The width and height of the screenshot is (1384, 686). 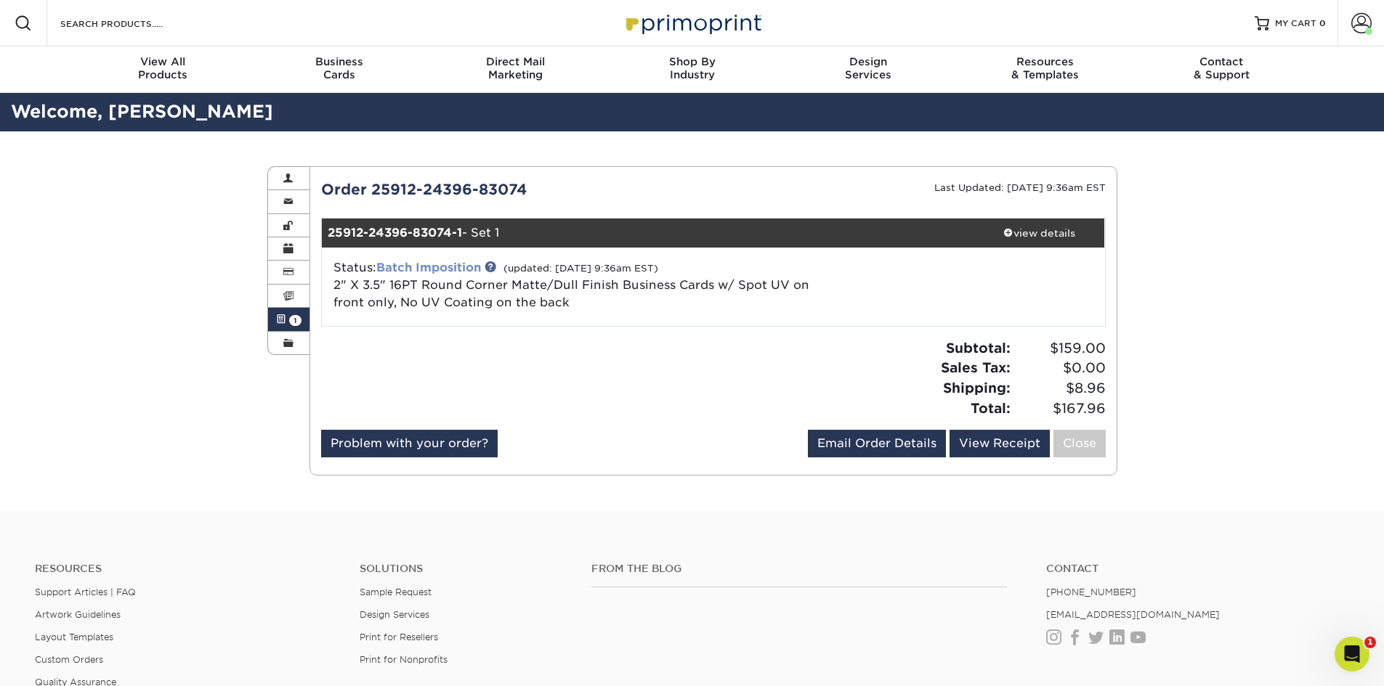 What do you see at coordinates (399, 637) in the screenshot?
I see `a: Print for Resellers` at bounding box center [399, 637].